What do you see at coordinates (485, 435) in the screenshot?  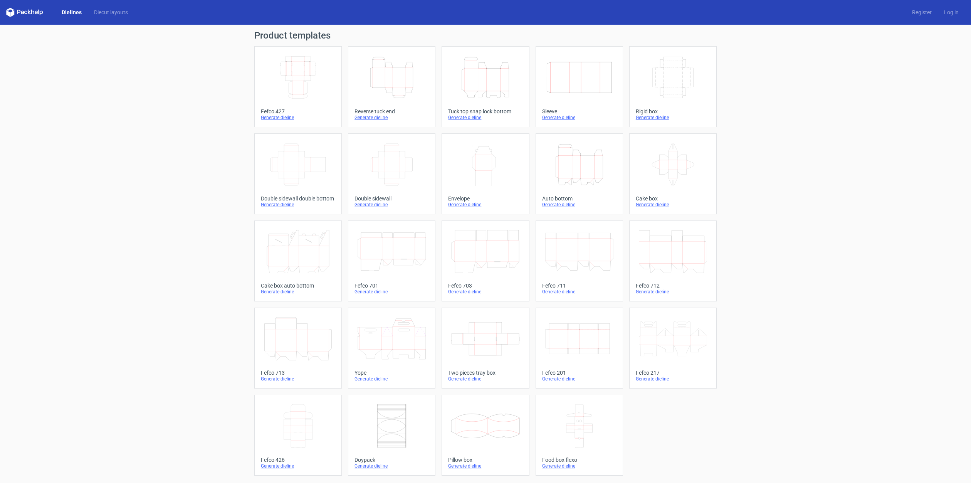 I see `a: Pillow boxGenerate dieline` at bounding box center [485, 435].